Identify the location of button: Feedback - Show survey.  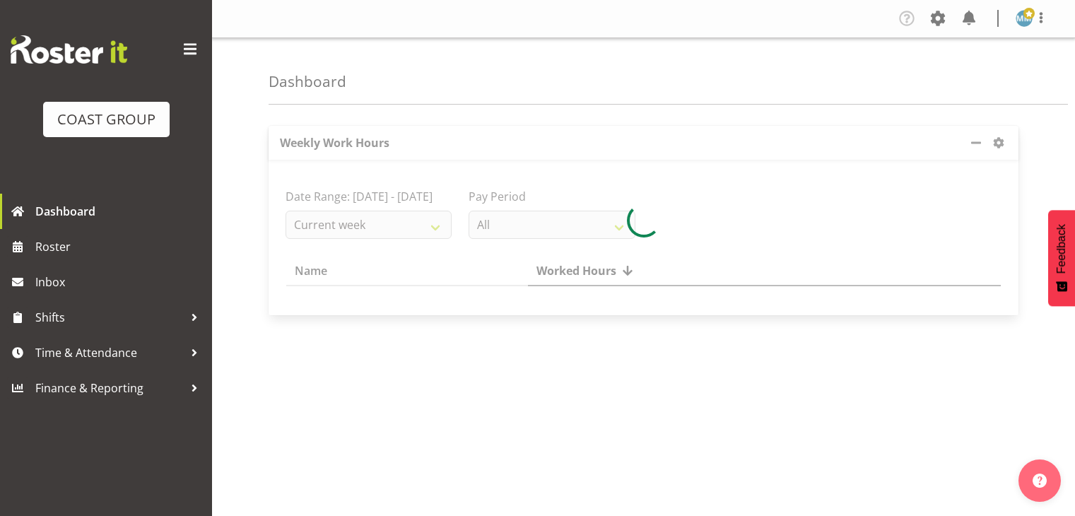
(1061, 258).